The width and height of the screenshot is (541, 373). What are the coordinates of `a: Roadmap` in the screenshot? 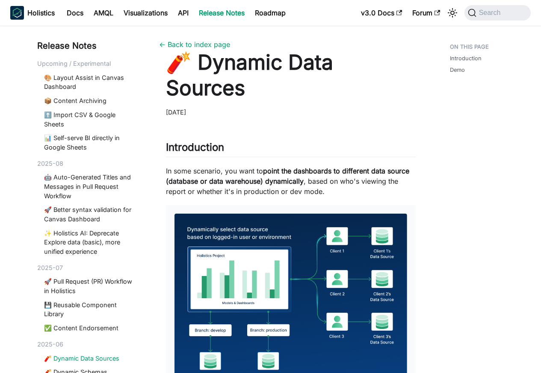 It's located at (270, 13).